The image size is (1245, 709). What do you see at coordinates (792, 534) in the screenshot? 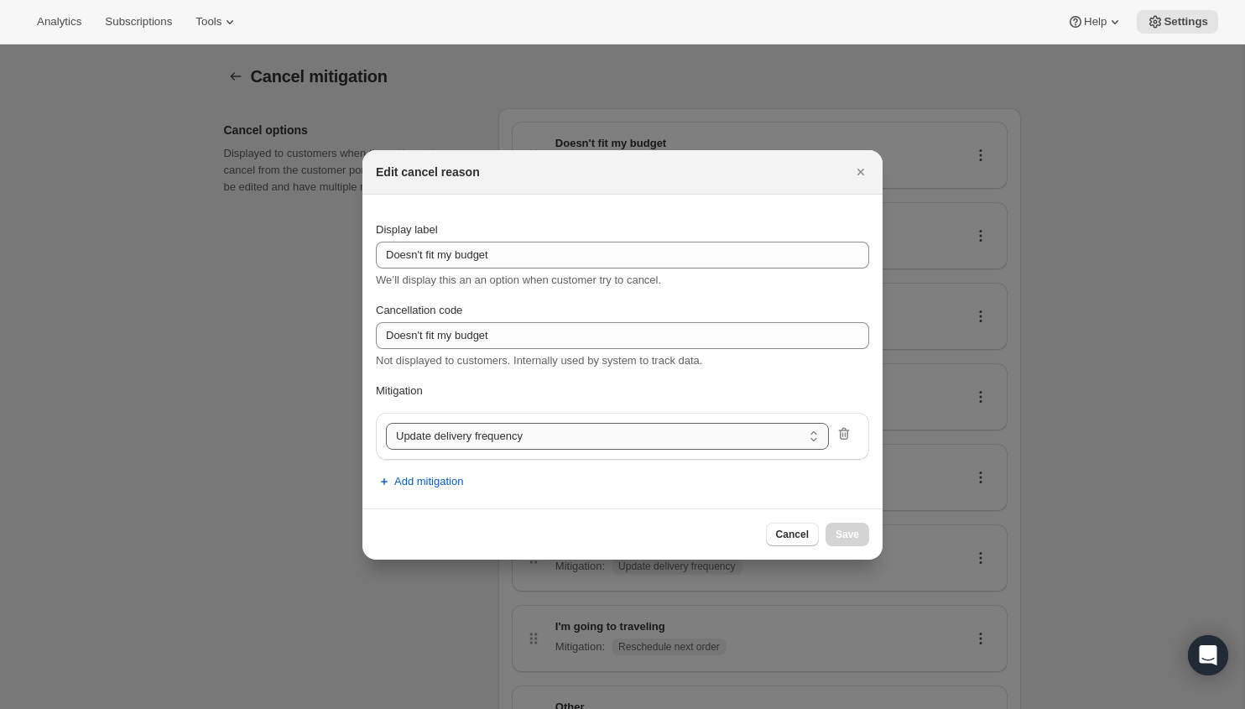
I see `span: Cancel` at bounding box center [792, 534].